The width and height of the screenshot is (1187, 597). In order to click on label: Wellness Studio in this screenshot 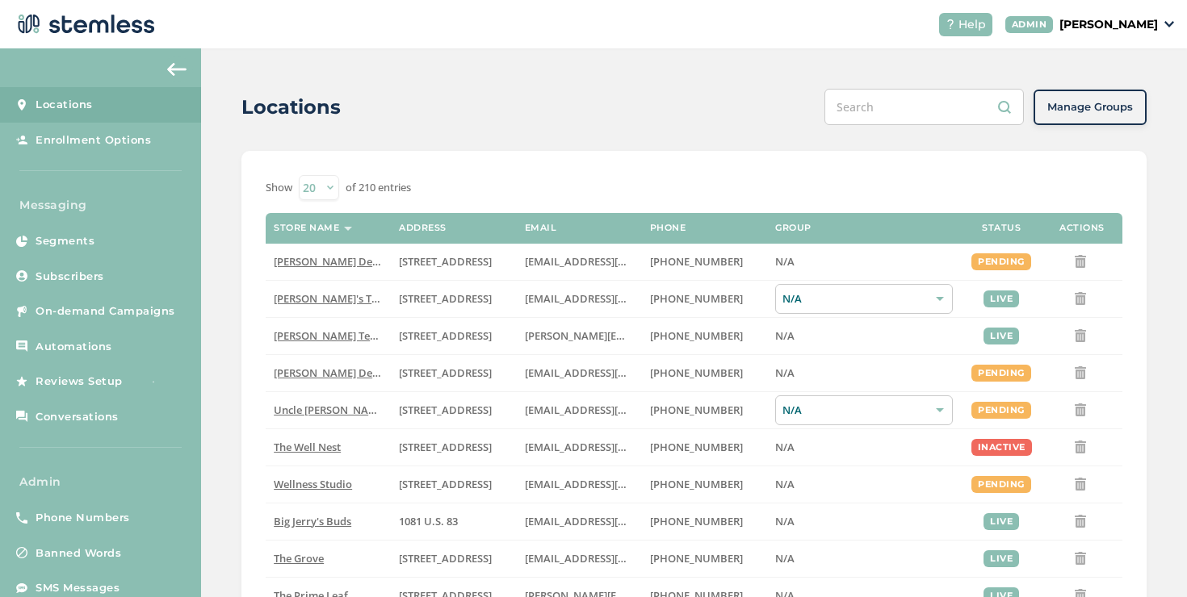, I will do `click(328, 484)`.